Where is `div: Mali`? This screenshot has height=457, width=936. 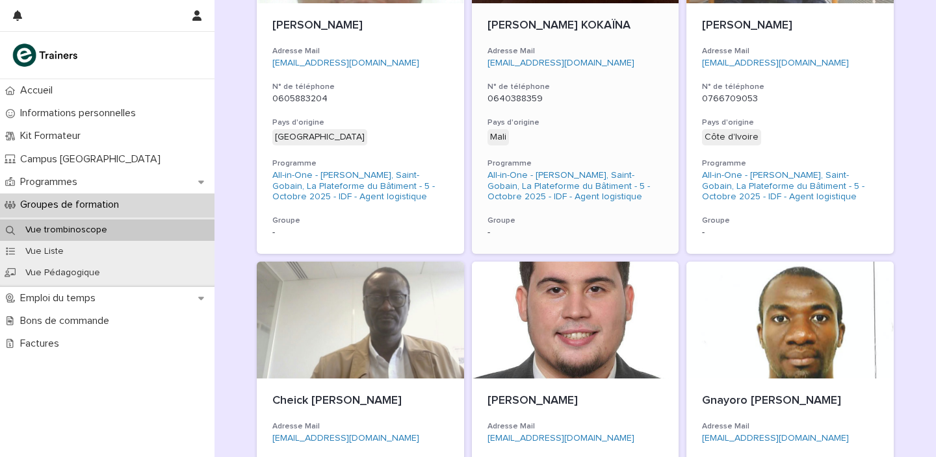 div: Mali is located at coordinates (498, 137).